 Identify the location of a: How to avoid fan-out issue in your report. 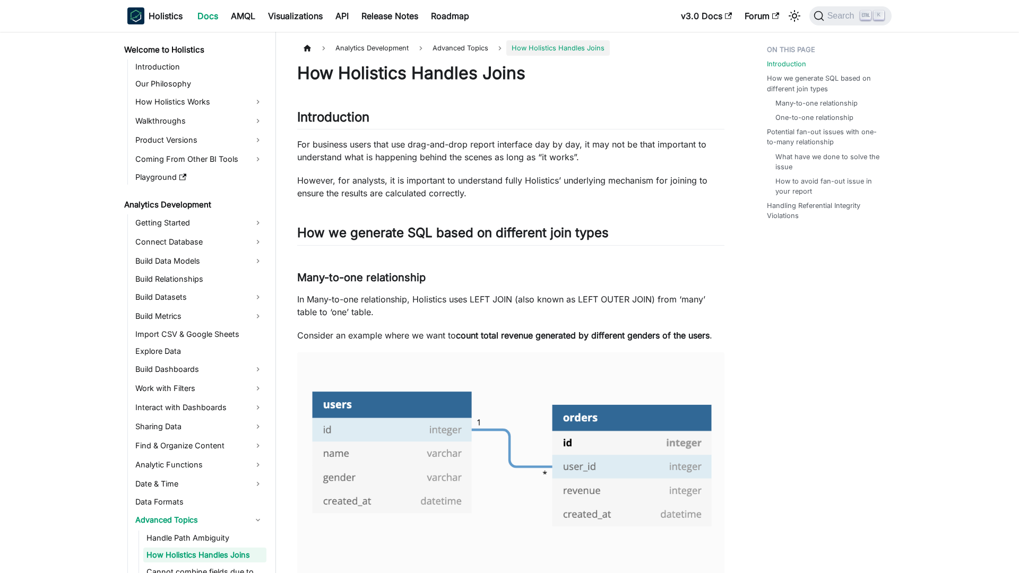
(828, 186).